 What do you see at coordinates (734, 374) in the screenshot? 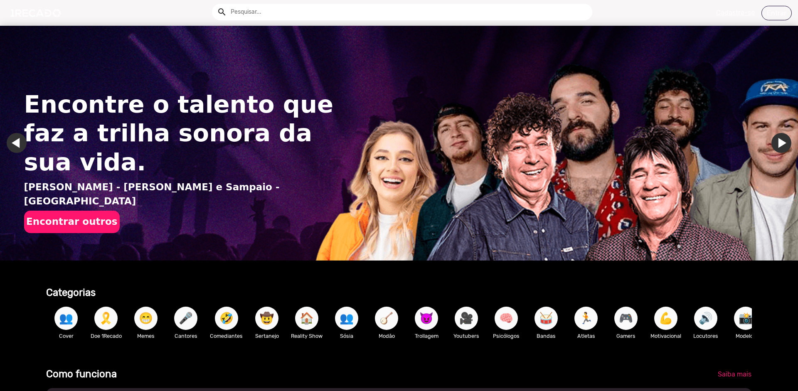
I see `a: Saiba mais` at bounding box center [734, 374].